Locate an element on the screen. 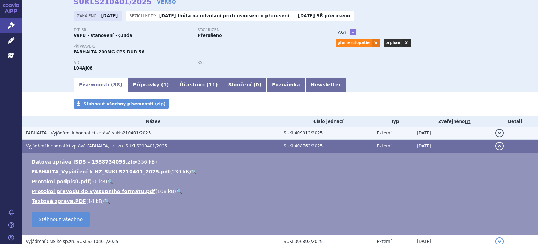 This screenshot has width=538, height=244. span: 239 kB is located at coordinates (180, 171).